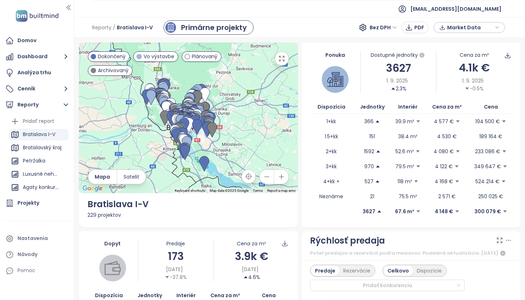 This screenshot has width=525, height=300. Describe the element at coordinates (429, 271) in the screenshot. I see `div: Dispozície` at that location.